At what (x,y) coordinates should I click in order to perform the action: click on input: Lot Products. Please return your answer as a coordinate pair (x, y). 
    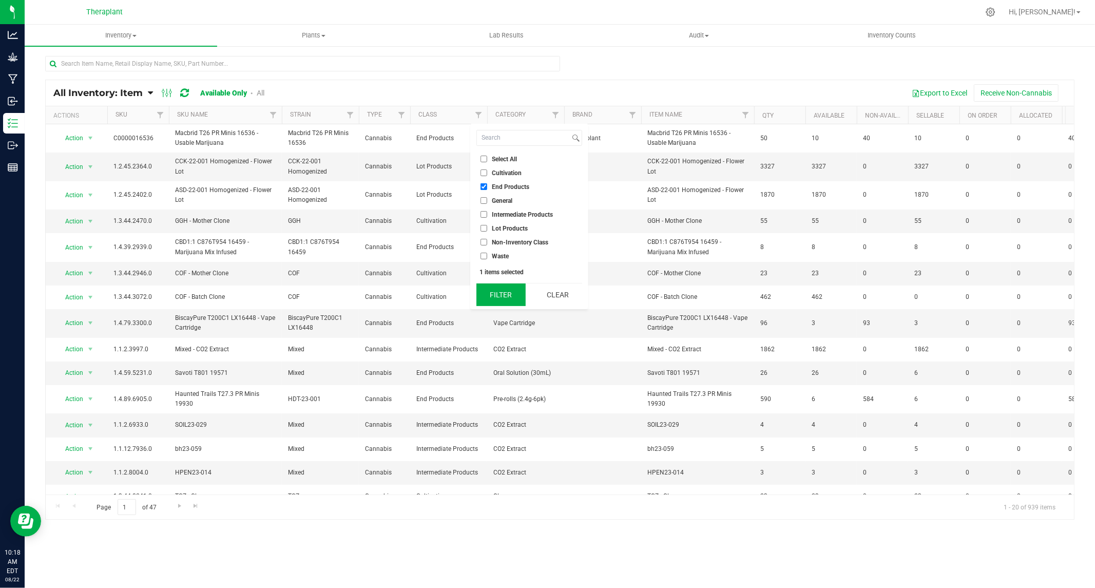
    Looking at the image, I should click on (483, 228).